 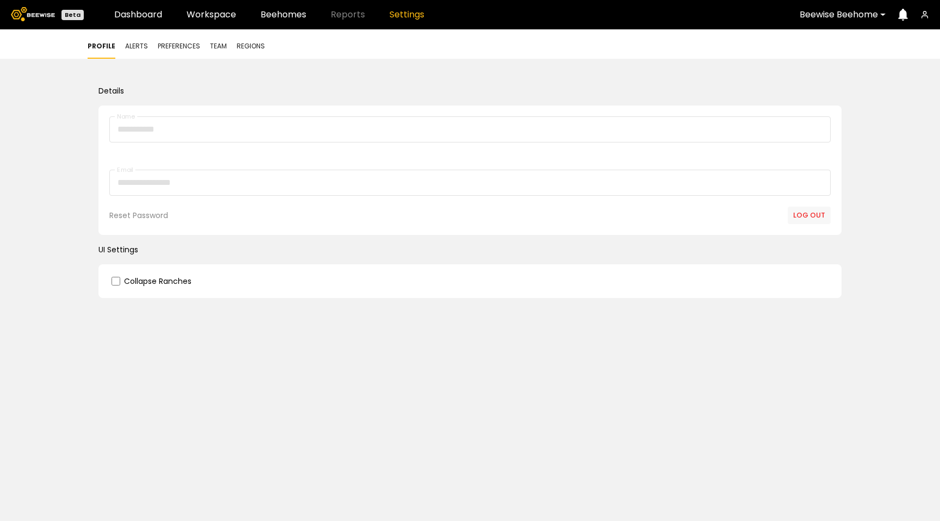 I want to click on button: Alerts, so click(x=137, y=46).